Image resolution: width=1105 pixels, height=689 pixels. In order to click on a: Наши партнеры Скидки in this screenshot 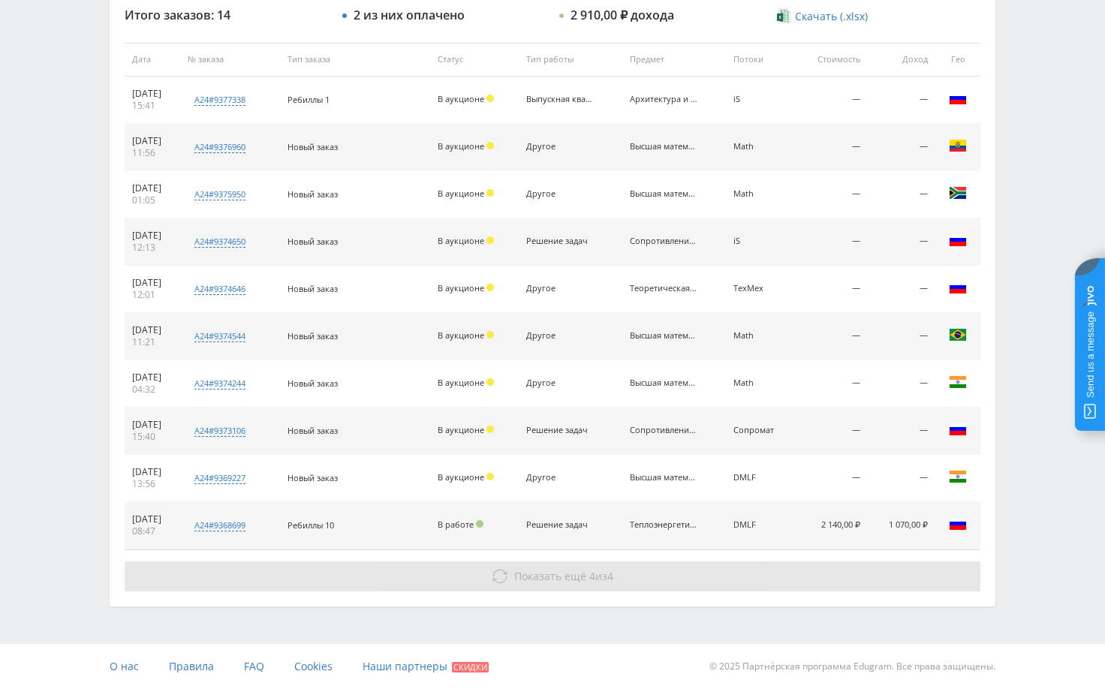, I will do `click(425, 666)`.